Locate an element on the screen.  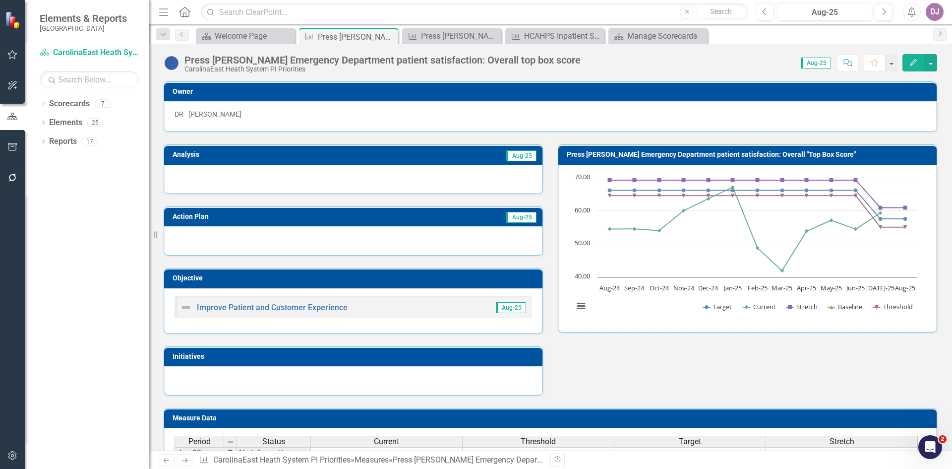
path: Sep-24, 64.58. Threshold. is located at coordinates (635, 195).